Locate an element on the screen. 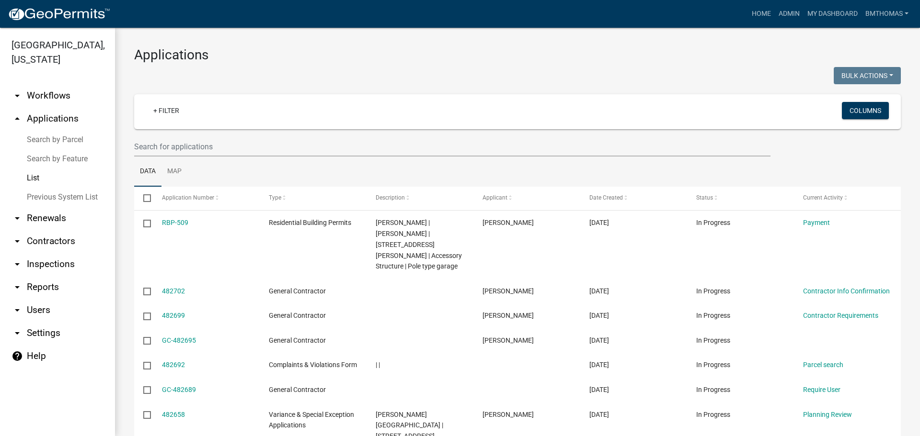  span: Robert Engle | Robert Engle | 247 E HARRISON ST DENVER, IN 46926 | Accessory Structure | Pole typ... is located at coordinates (419, 244).